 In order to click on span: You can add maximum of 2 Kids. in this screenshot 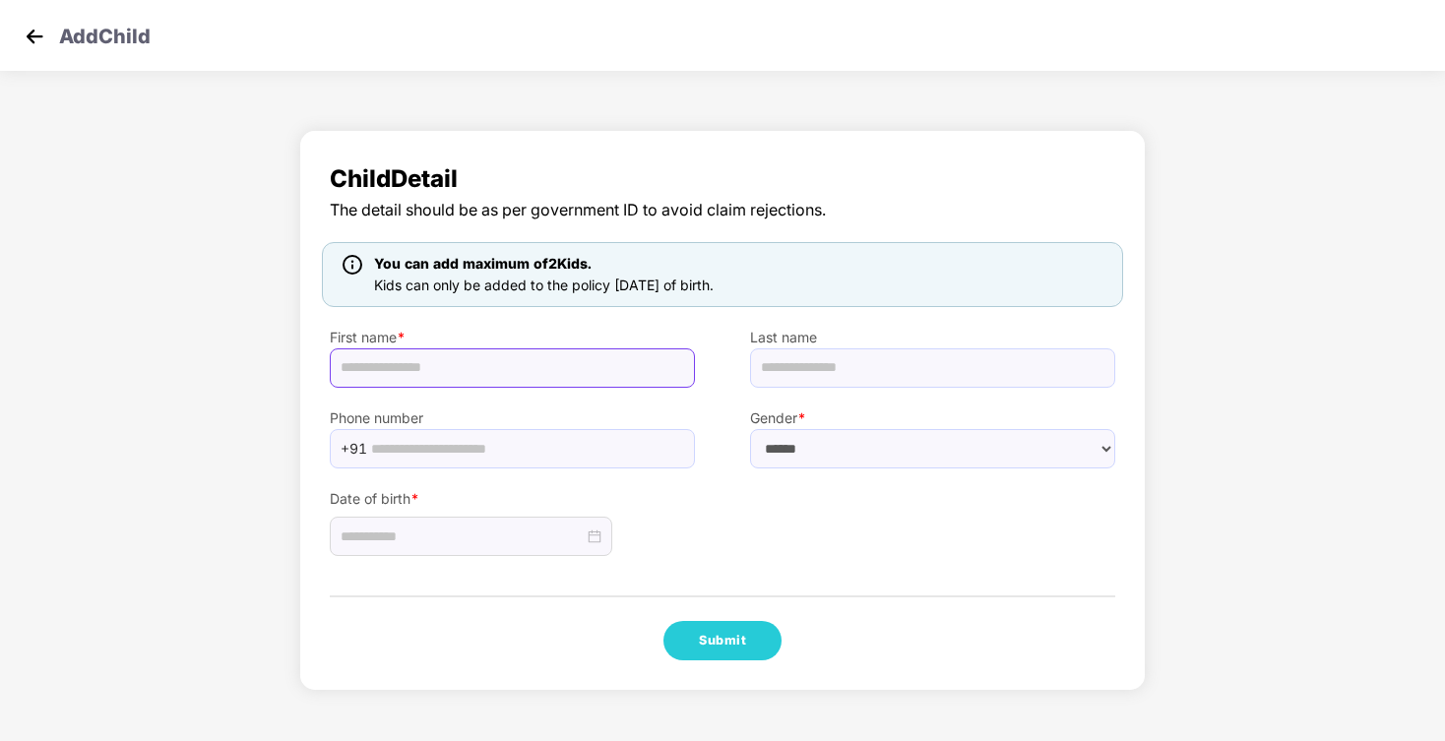, I will do `click(482, 263)`.